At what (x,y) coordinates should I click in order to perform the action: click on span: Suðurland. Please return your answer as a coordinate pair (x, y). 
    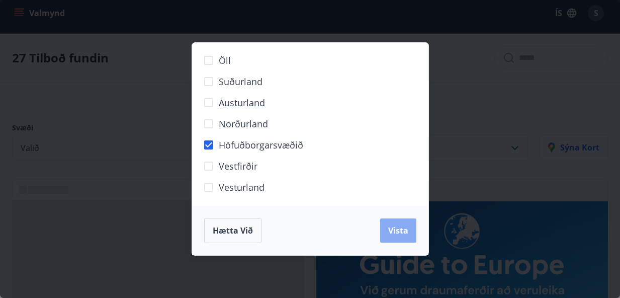
    Looking at the image, I should click on (241, 82).